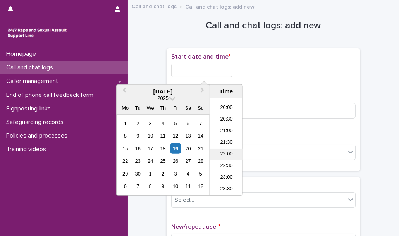  What do you see at coordinates (154, 6) in the screenshot?
I see `a: Call and chat logs` at bounding box center [154, 6].